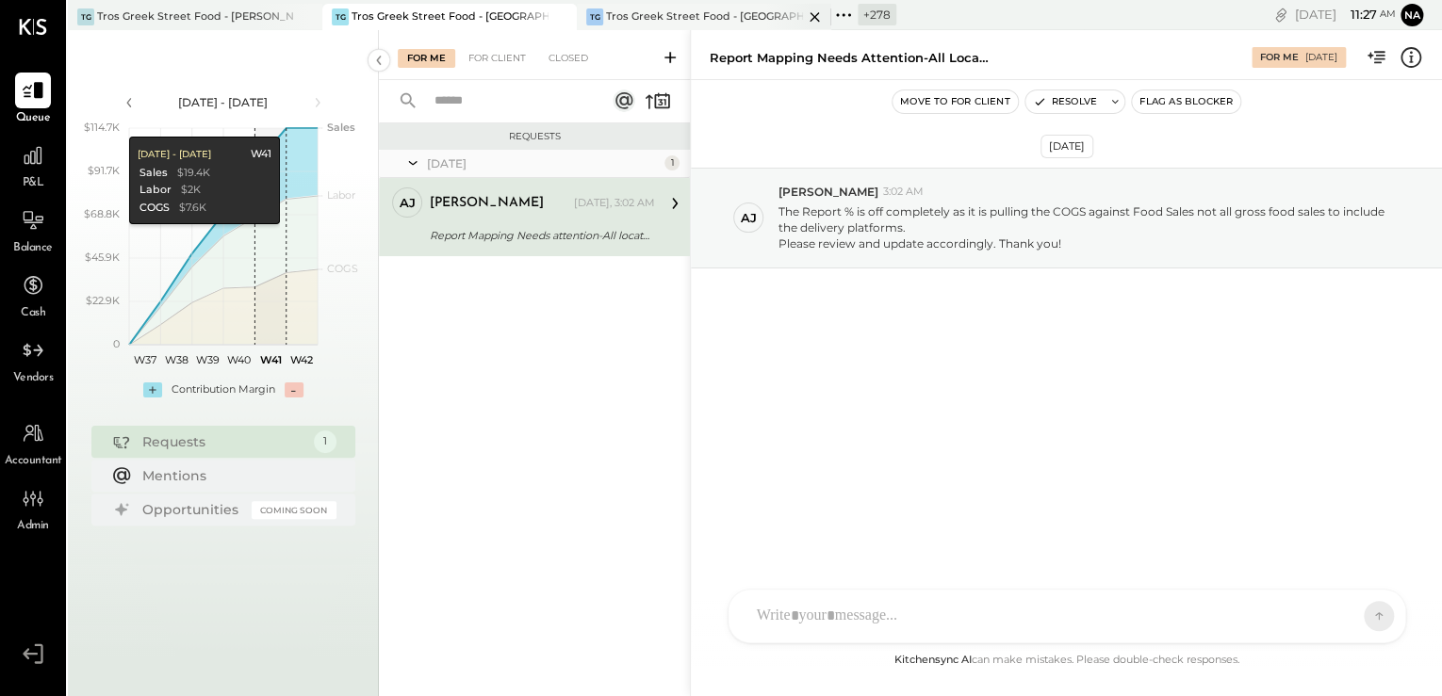 The image size is (1442, 696). Describe the element at coordinates (192, 208) in the screenshot. I see `div: $7.6K` at that location.